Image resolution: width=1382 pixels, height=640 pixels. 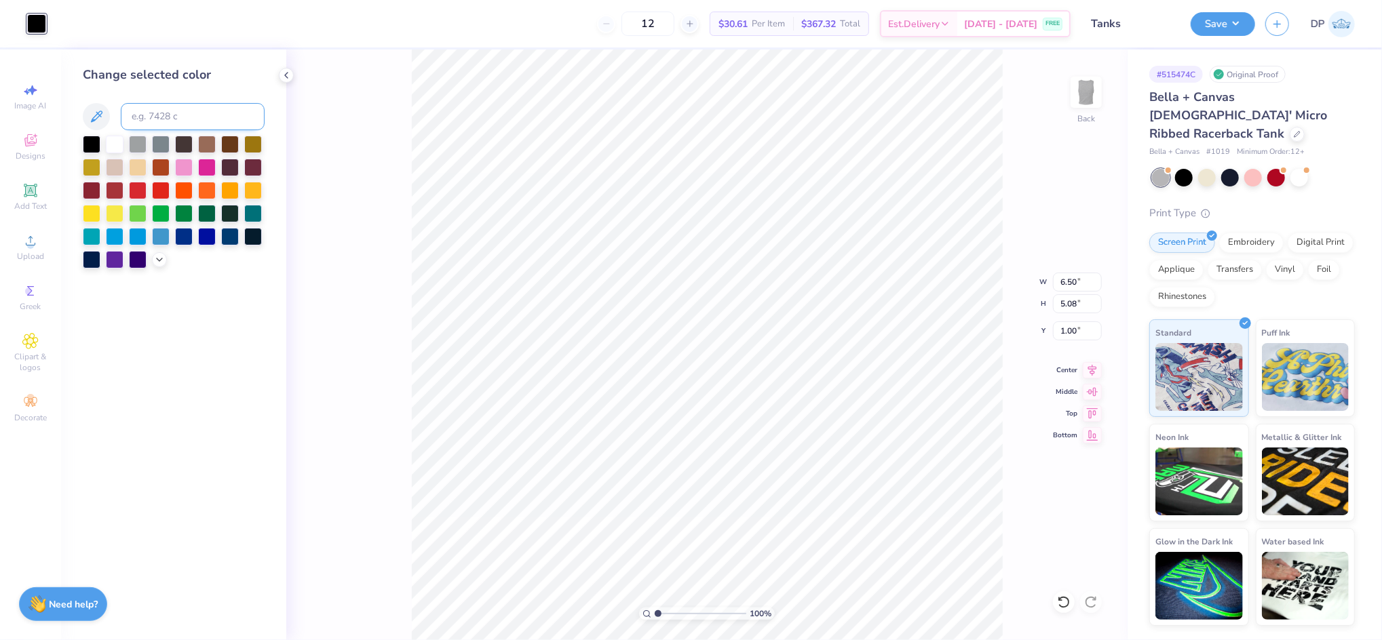 What do you see at coordinates (914, 24) in the screenshot?
I see `span: Est. Delivery` at bounding box center [914, 24].